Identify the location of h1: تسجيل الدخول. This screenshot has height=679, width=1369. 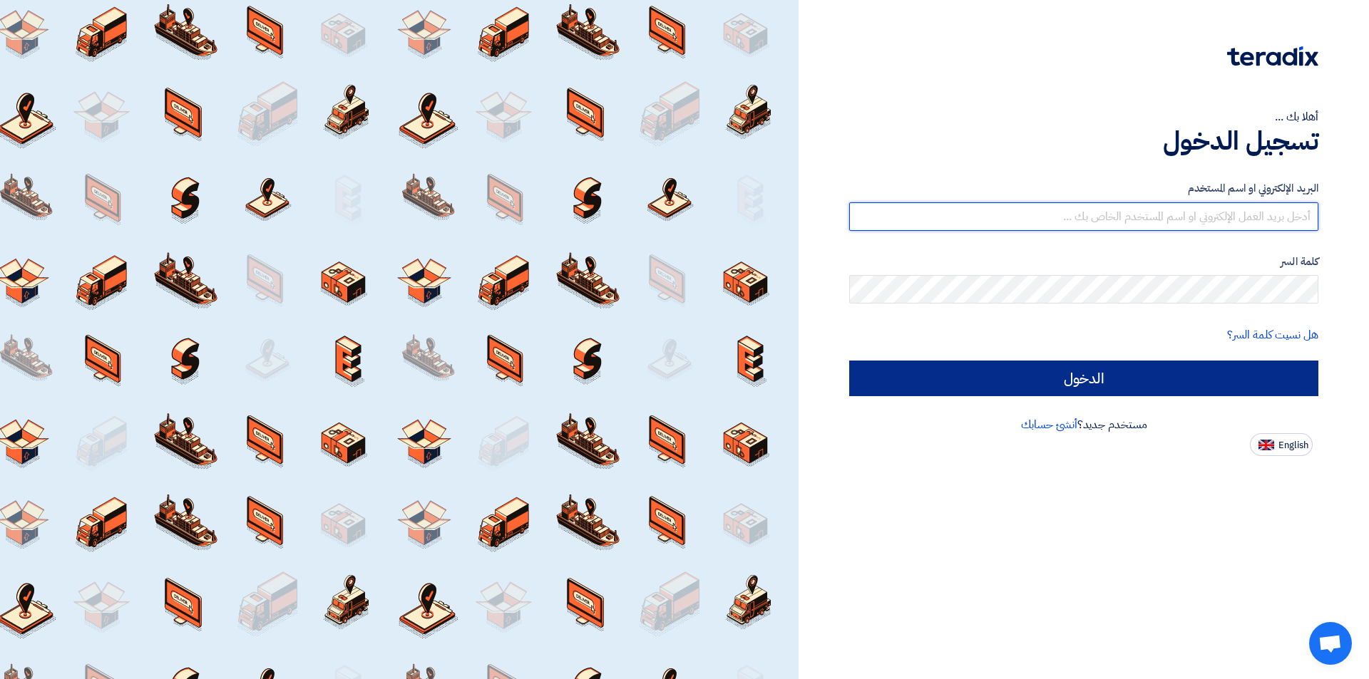
(1084, 141).